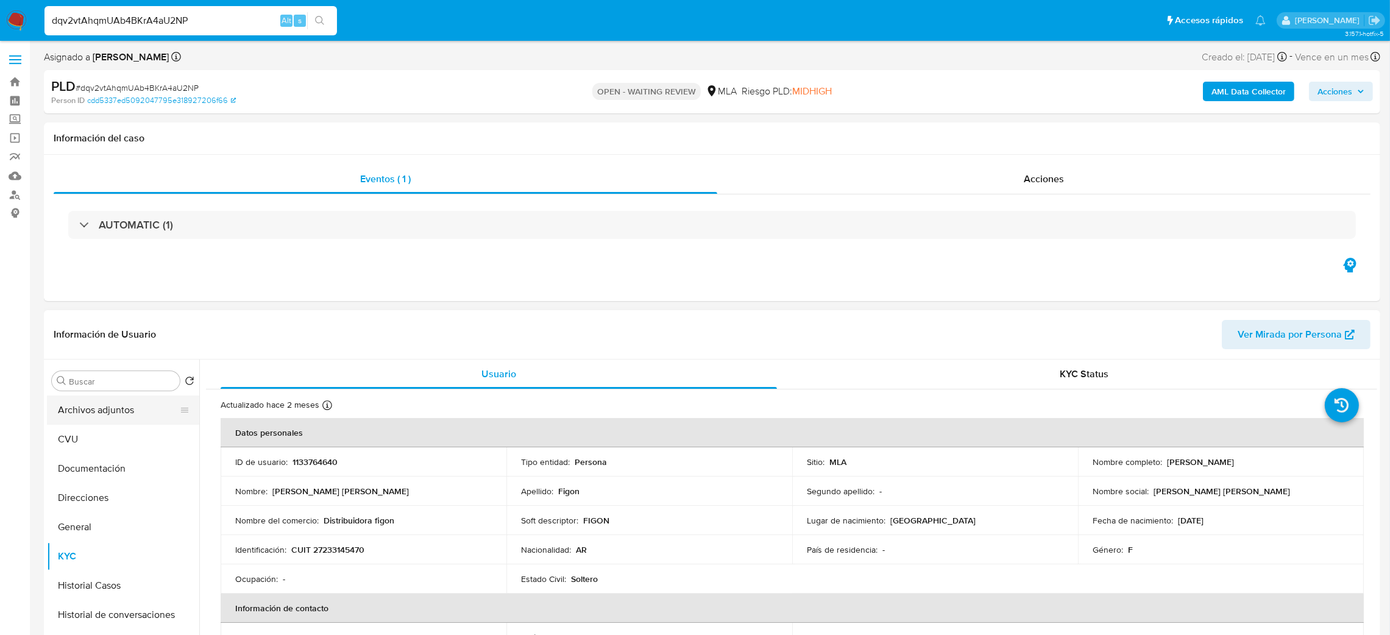 This screenshot has height=635, width=1390. Describe the element at coordinates (1133, 520) in the screenshot. I see `p: Fecha de nacimiento :` at that location.